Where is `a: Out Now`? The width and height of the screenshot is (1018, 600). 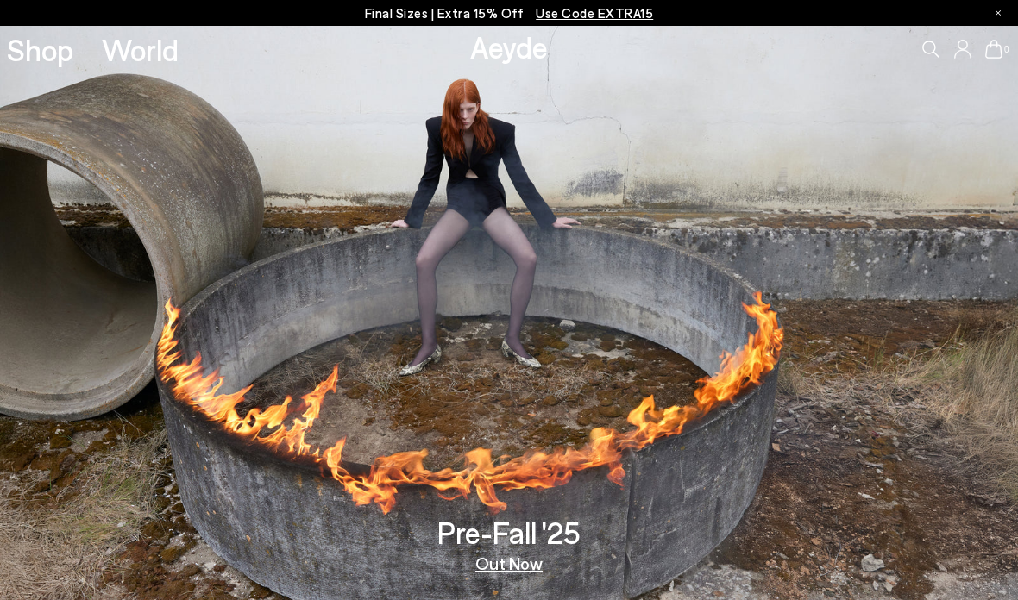
a: Out Now is located at coordinates (509, 563).